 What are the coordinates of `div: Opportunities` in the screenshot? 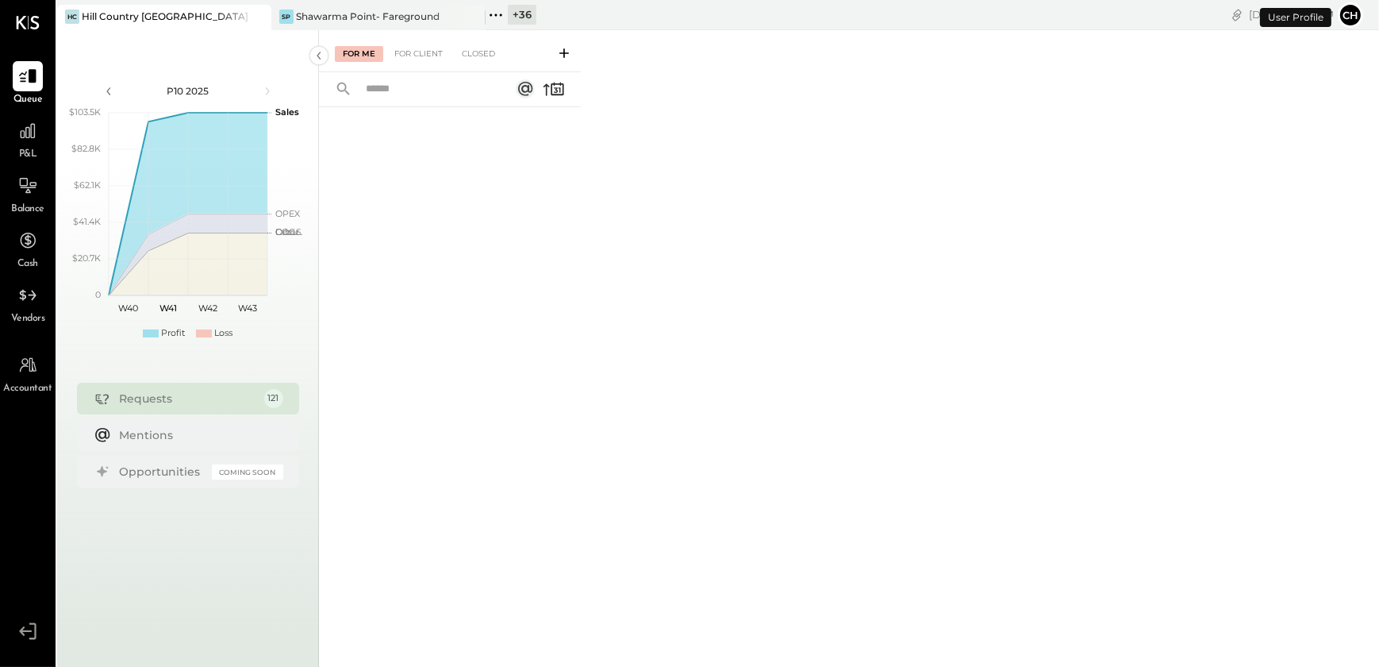 It's located at (162, 471).